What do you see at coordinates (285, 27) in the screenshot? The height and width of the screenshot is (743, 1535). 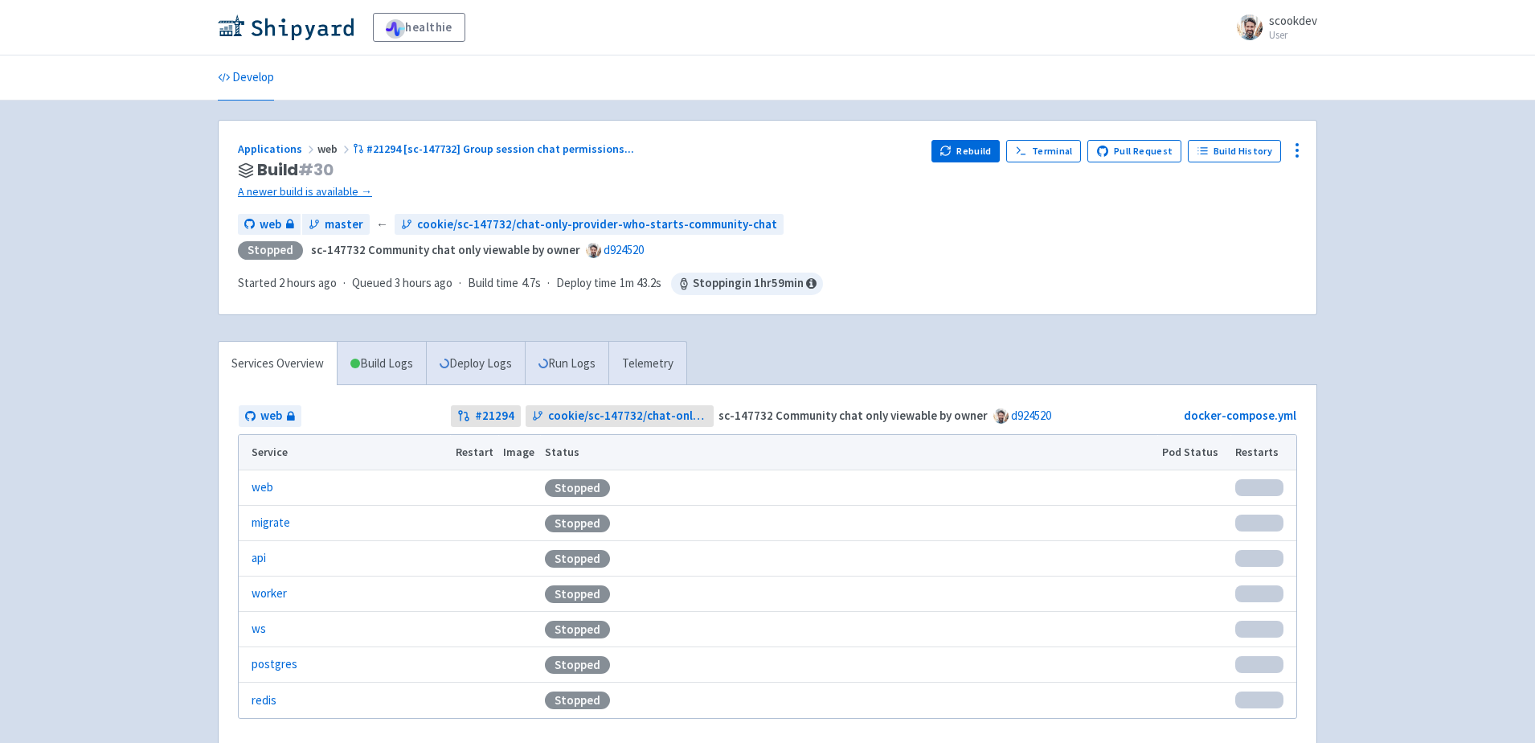 I see `img: Shipyard logo` at bounding box center [285, 27].